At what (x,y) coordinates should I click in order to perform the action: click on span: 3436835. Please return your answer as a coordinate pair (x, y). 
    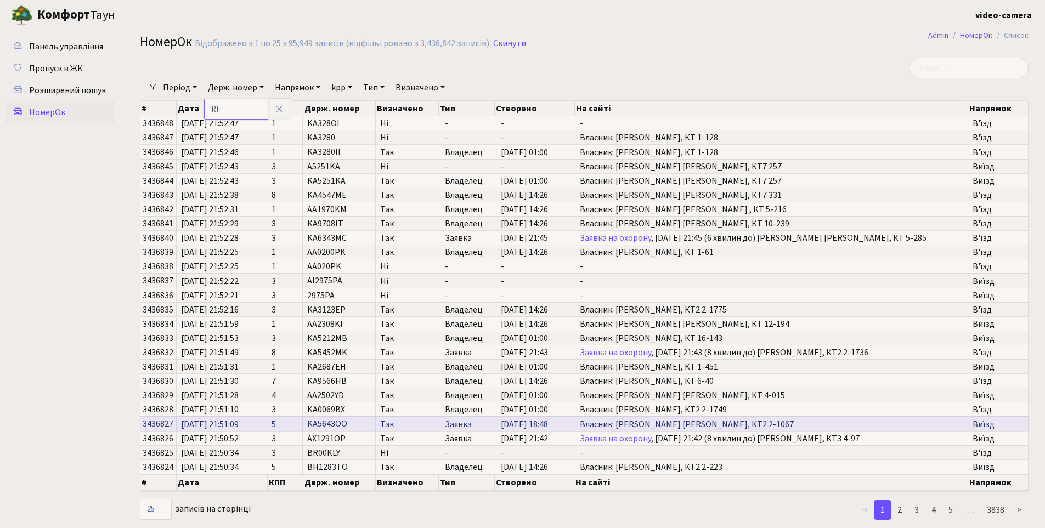
    Looking at the image, I should click on (158, 310).